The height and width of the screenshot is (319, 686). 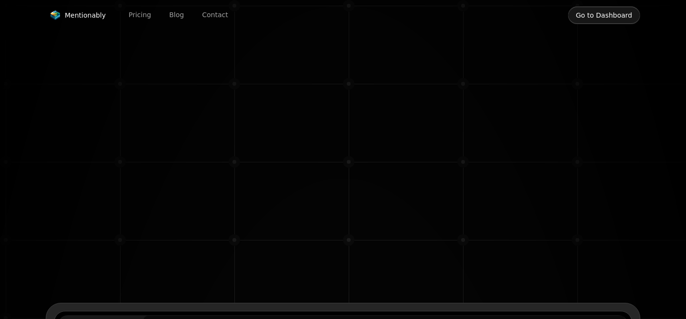 I want to click on img: Mentionably logo, so click(x=55, y=15).